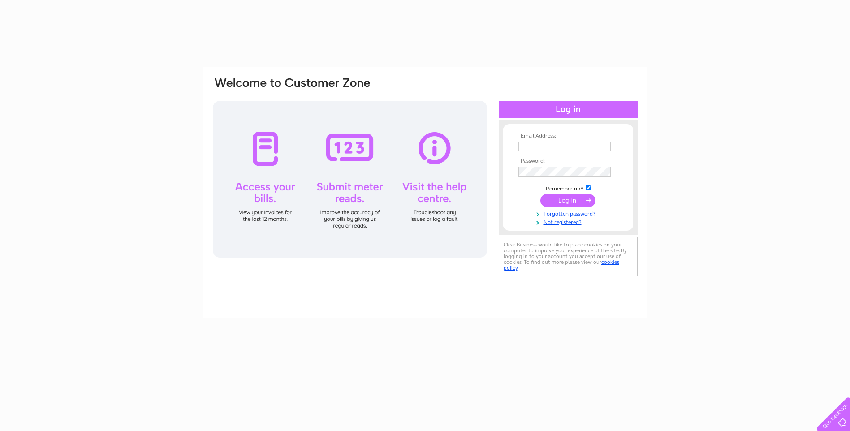  I want to click on th: Email Address:, so click(568, 136).